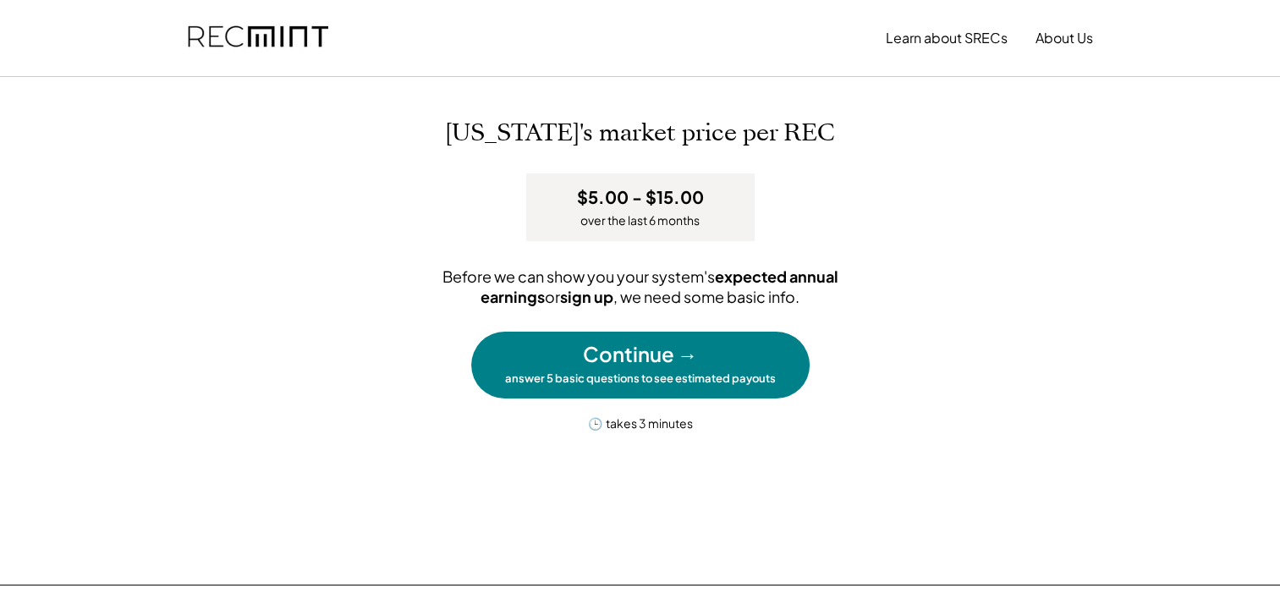  I want to click on img: recmint-logotype%403x.png, so click(258, 38).